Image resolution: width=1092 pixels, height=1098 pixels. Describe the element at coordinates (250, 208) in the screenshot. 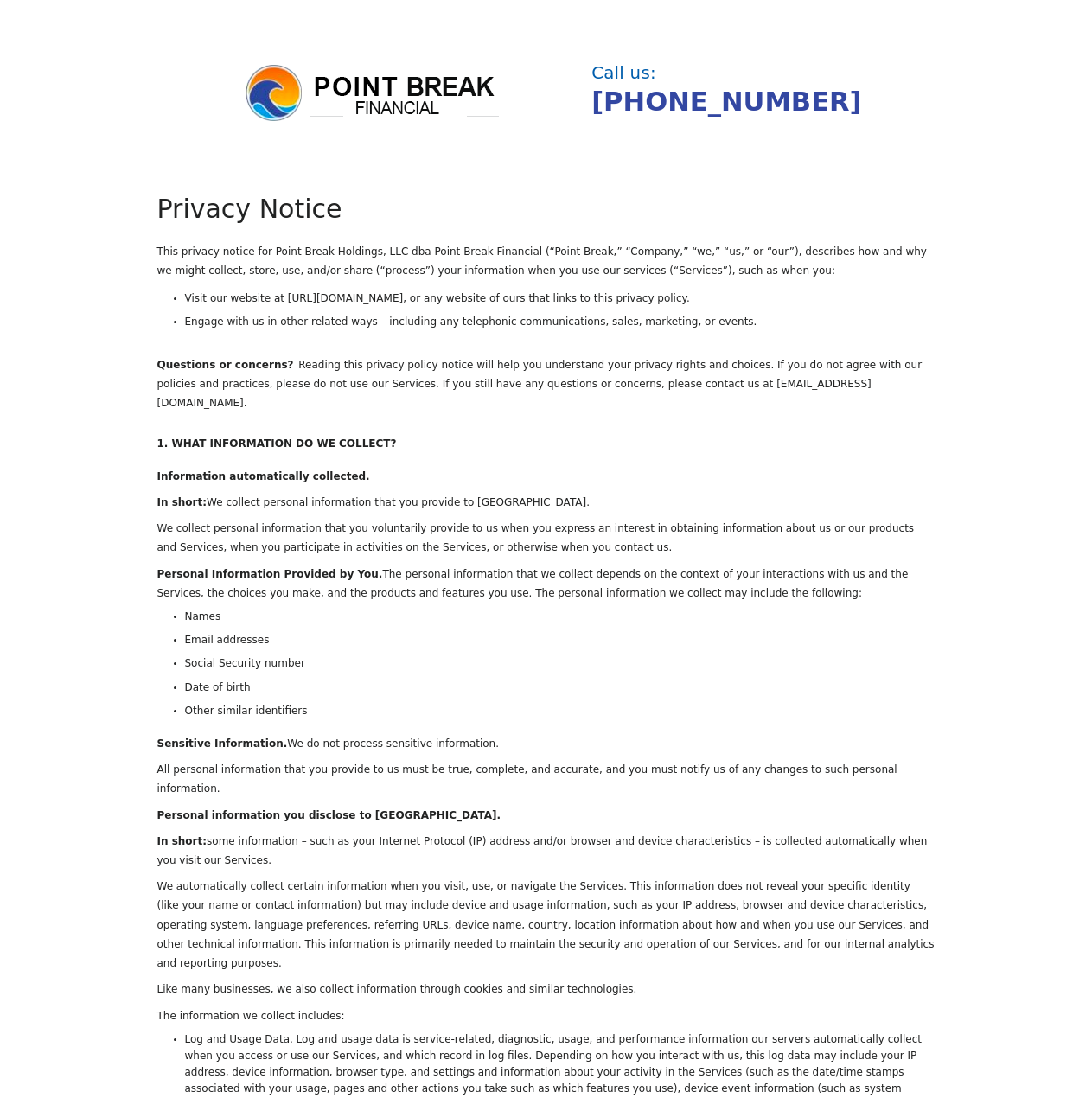

I see `span: Privacy Notice` at that location.